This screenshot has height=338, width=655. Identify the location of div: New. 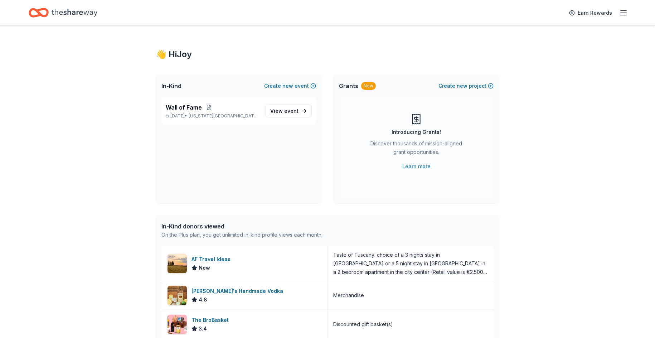
(368, 86).